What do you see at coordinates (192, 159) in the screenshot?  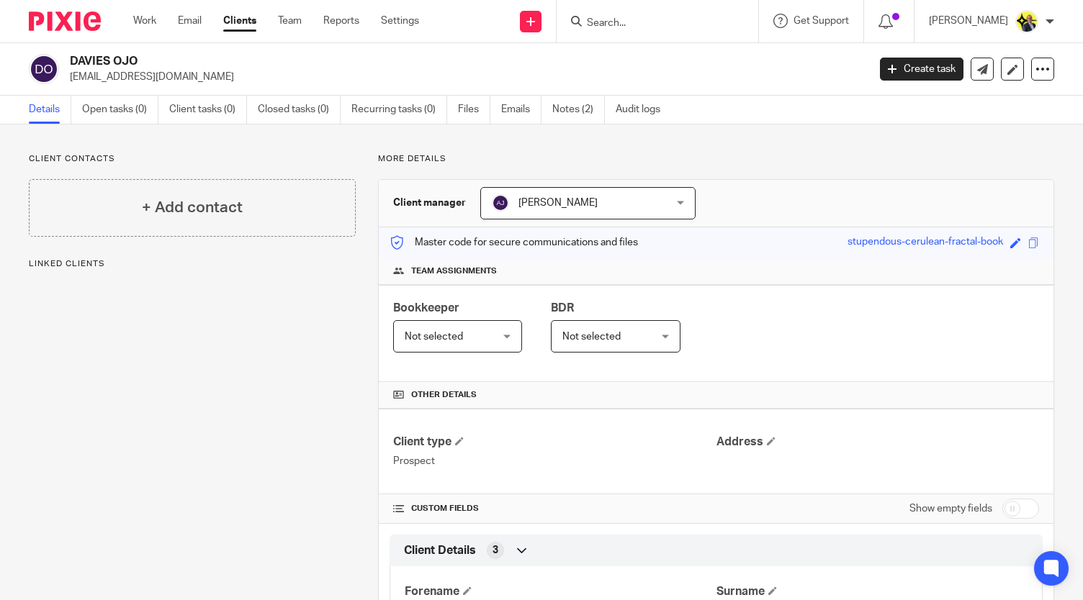 I see `p: Client contacts` at bounding box center [192, 159].